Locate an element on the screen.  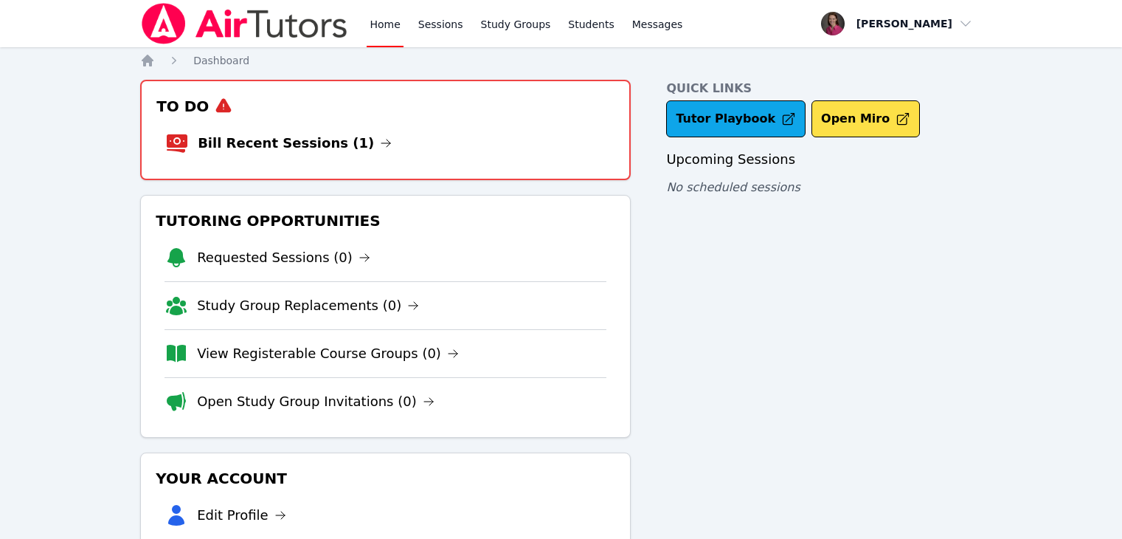
h3: Your Account is located at coordinates (385, 478).